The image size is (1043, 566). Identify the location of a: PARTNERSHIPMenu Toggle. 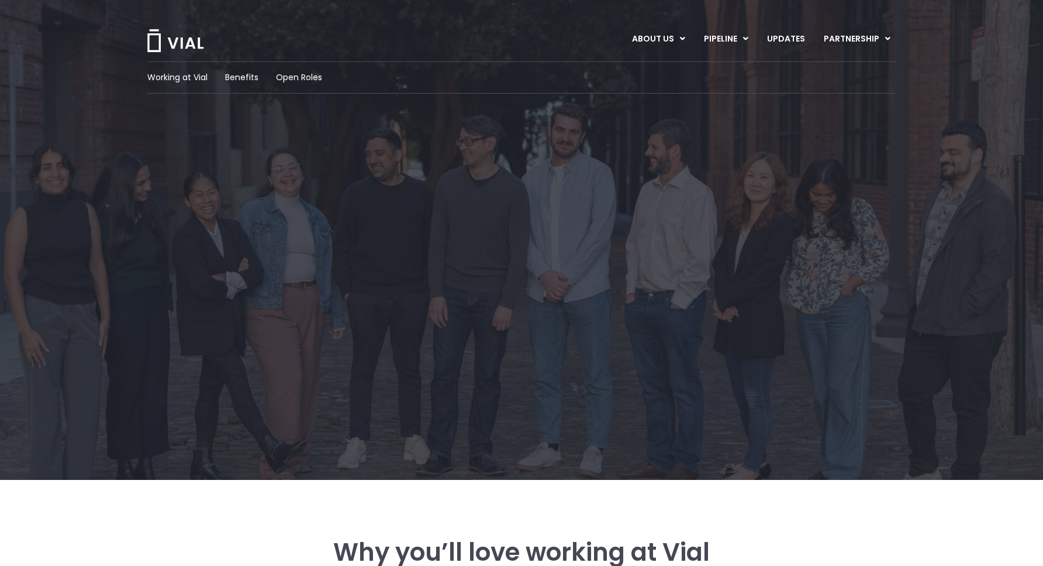
(857, 39).